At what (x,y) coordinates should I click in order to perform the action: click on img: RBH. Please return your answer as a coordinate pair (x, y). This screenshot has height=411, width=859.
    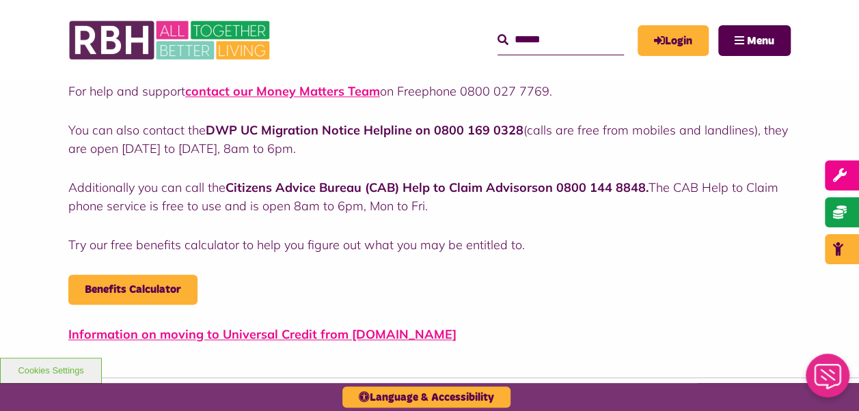
    Looking at the image, I should click on (171, 40).